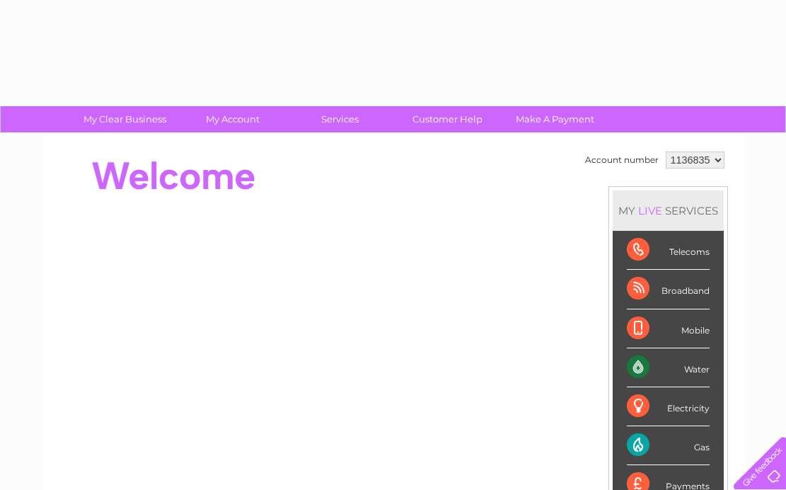 This screenshot has height=490, width=786. Describe the element at coordinates (447, 119) in the screenshot. I see `a: Customer Help` at that location.